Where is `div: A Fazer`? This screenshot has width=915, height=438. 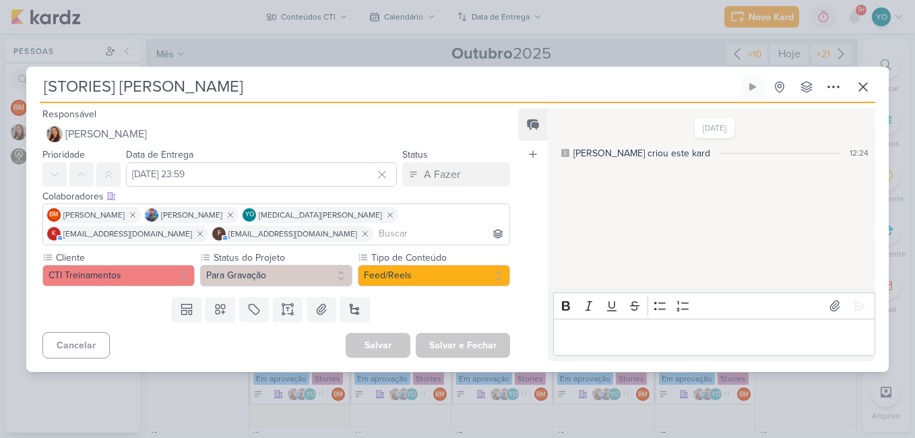
div: A Fazer is located at coordinates (442, 174).